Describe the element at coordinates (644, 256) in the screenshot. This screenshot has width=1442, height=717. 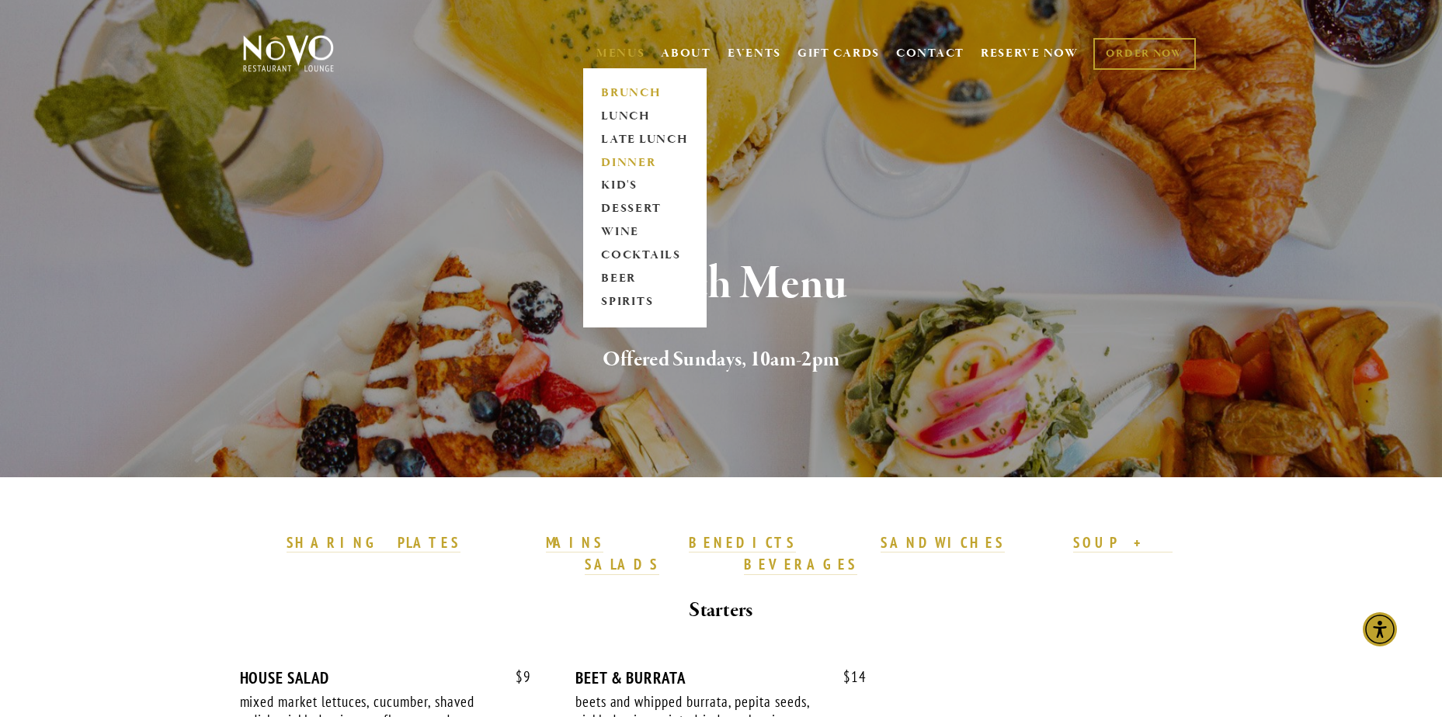
I see `a: COCKTAILS` at that location.